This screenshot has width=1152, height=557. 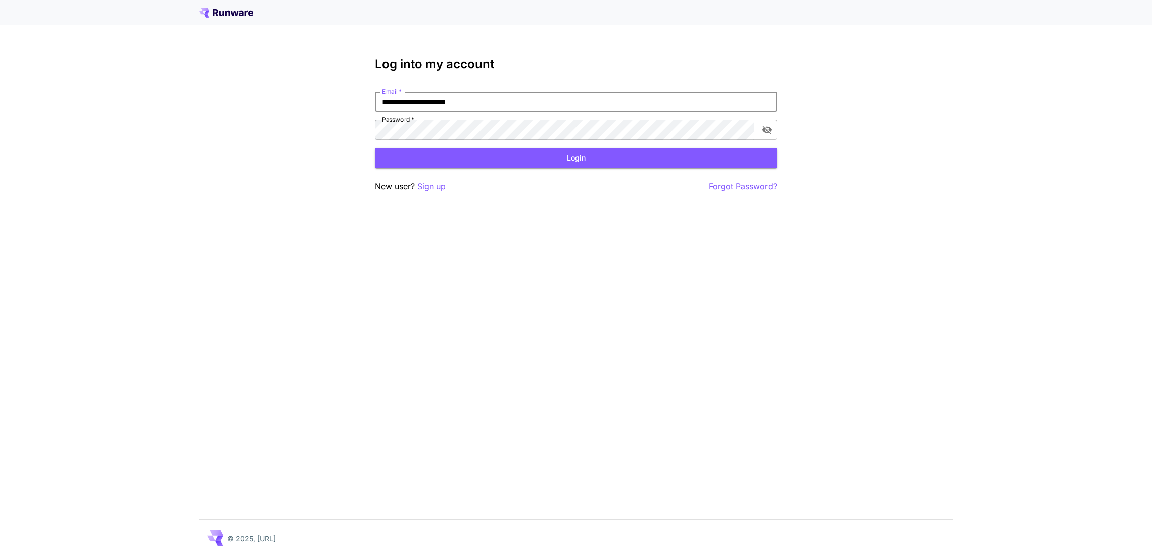 I want to click on p: New user?, so click(x=410, y=186).